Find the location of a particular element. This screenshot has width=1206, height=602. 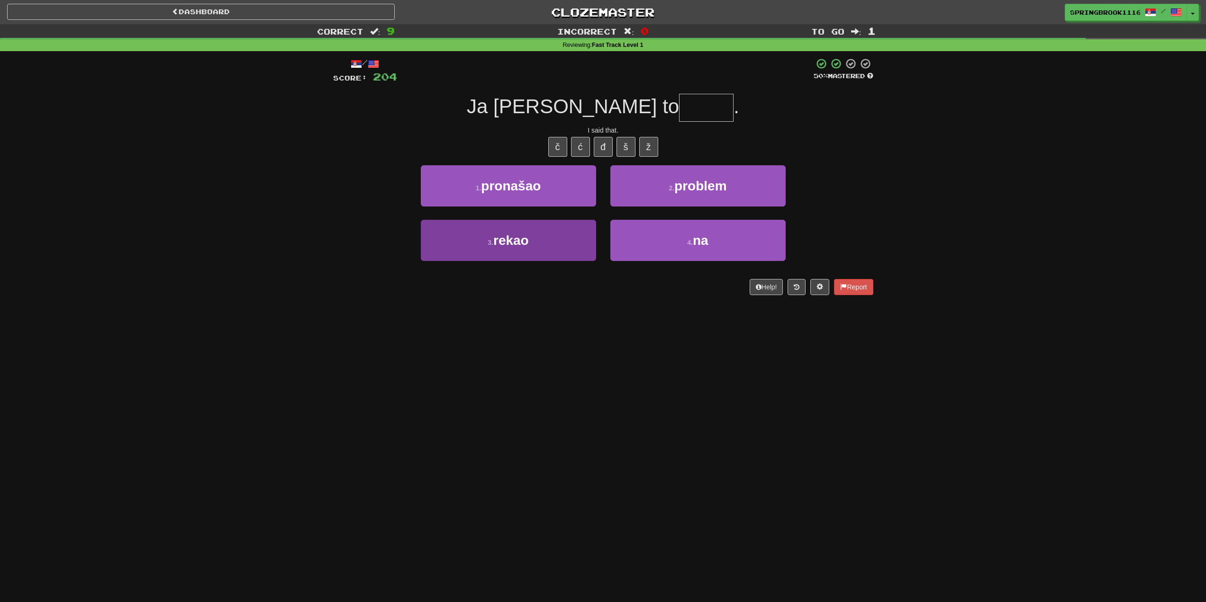

button: đ is located at coordinates (603, 147).